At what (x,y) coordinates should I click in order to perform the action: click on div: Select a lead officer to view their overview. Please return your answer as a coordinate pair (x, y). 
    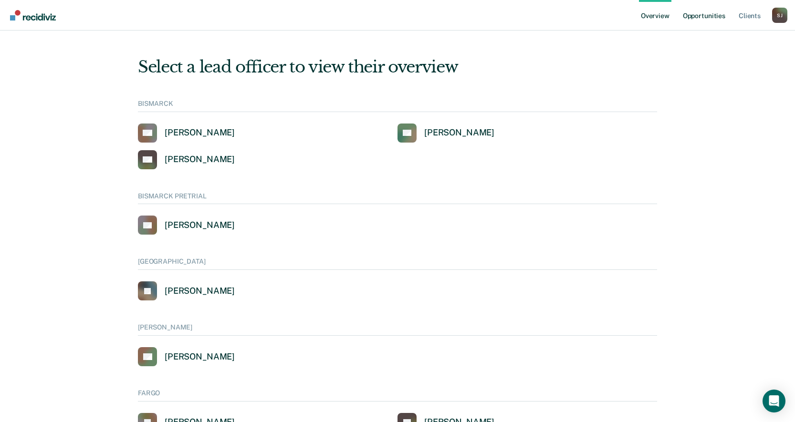
    Looking at the image, I should click on (397, 67).